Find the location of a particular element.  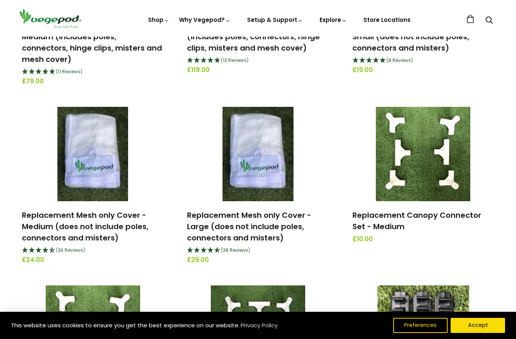

div: 4.92 Stars - 12 Reviews is located at coordinates (258, 61).